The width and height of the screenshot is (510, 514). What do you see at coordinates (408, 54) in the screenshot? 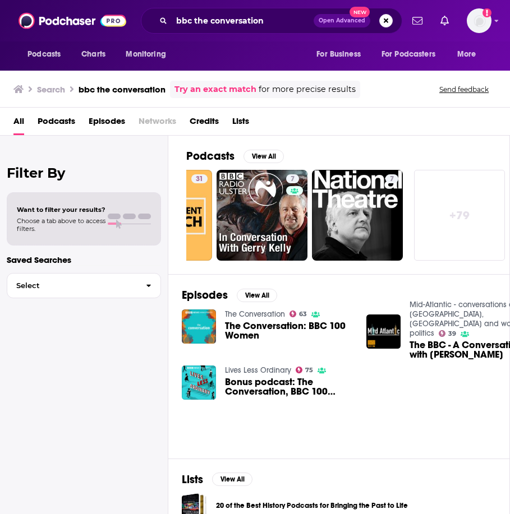
I see `span: For Podcasters` at bounding box center [408, 54].